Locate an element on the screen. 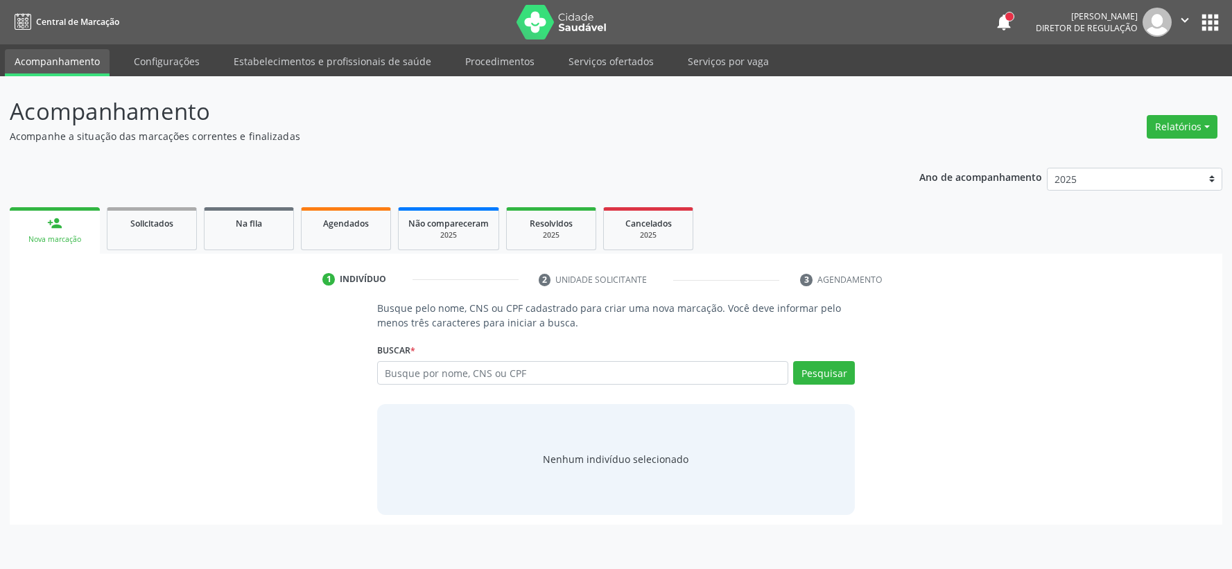 This screenshot has width=1232, height=569. a: Central de Marcação is located at coordinates (64, 21).